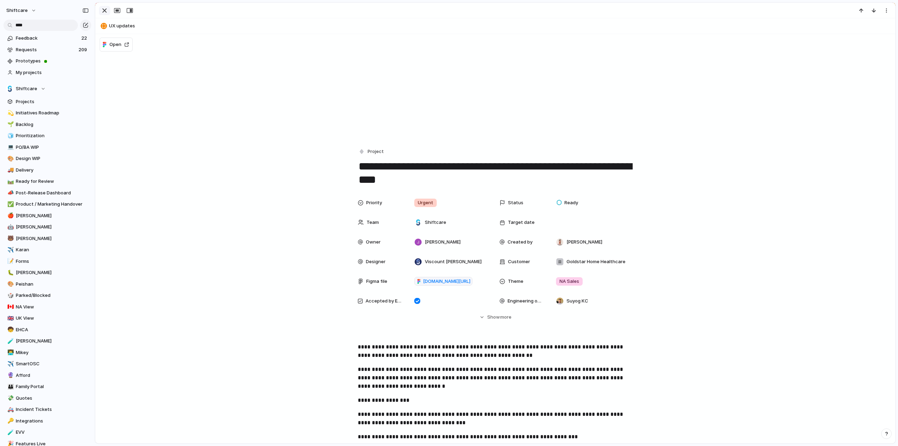 The height and width of the screenshot is (446, 898). Describe the element at coordinates (47, 181) in the screenshot. I see `div: 🛤️Ready for Review` at that location.